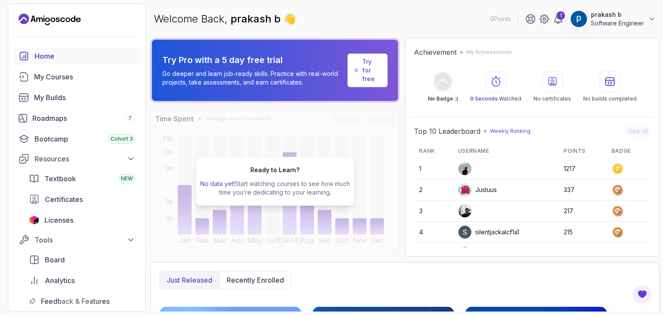 The width and height of the screenshot is (663, 315). I want to click on p: Recently enrolled, so click(255, 280).